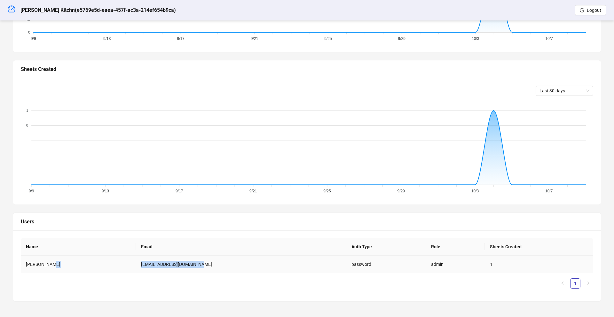 The width and height of the screenshot is (614, 317). Describe the element at coordinates (78, 247) in the screenshot. I see `th: Name` at that location.